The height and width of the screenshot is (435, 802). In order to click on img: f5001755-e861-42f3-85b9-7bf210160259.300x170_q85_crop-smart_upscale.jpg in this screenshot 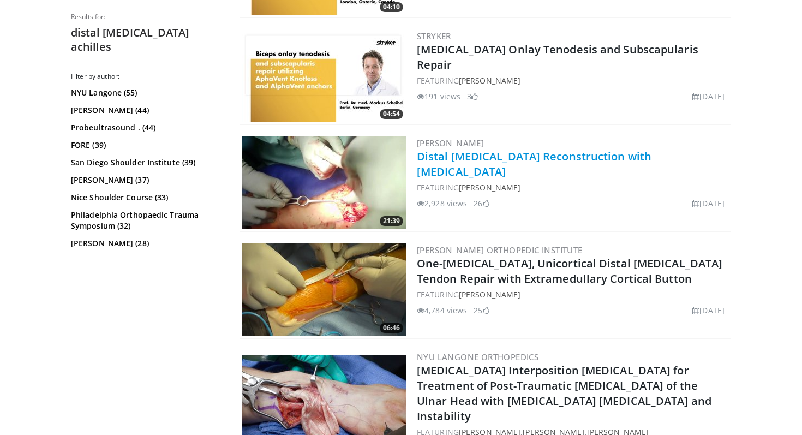, I will do `click(324, 182)`.